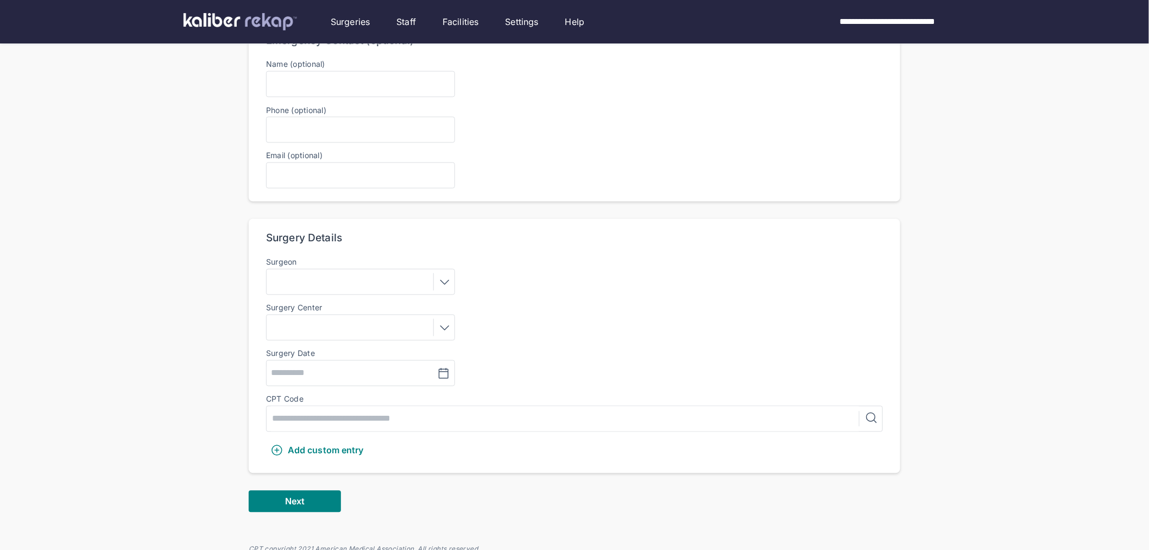 This screenshot has height=550, width=1149. What do you see at coordinates (350, 22) in the screenshot?
I see `div: Surgeries` at bounding box center [350, 22].